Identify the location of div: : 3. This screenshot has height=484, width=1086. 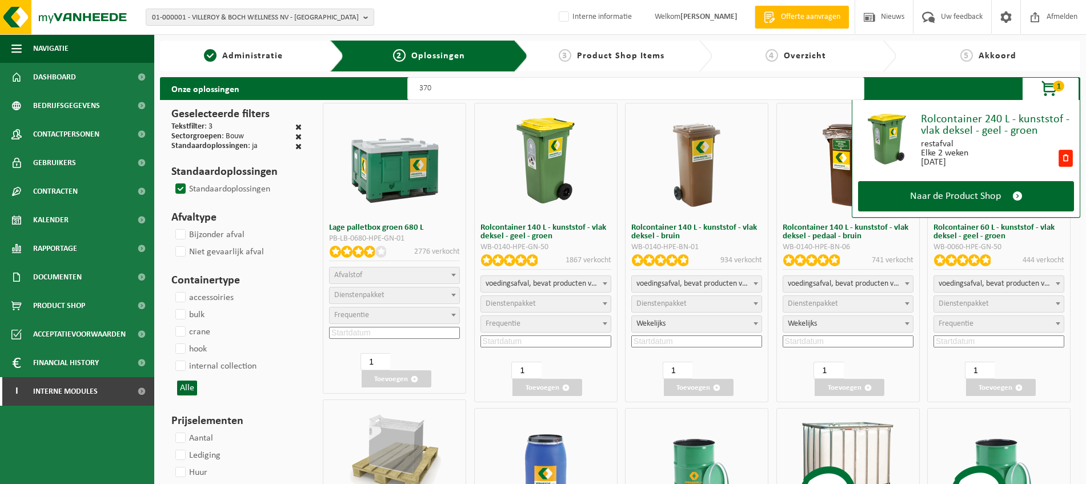
(192, 127).